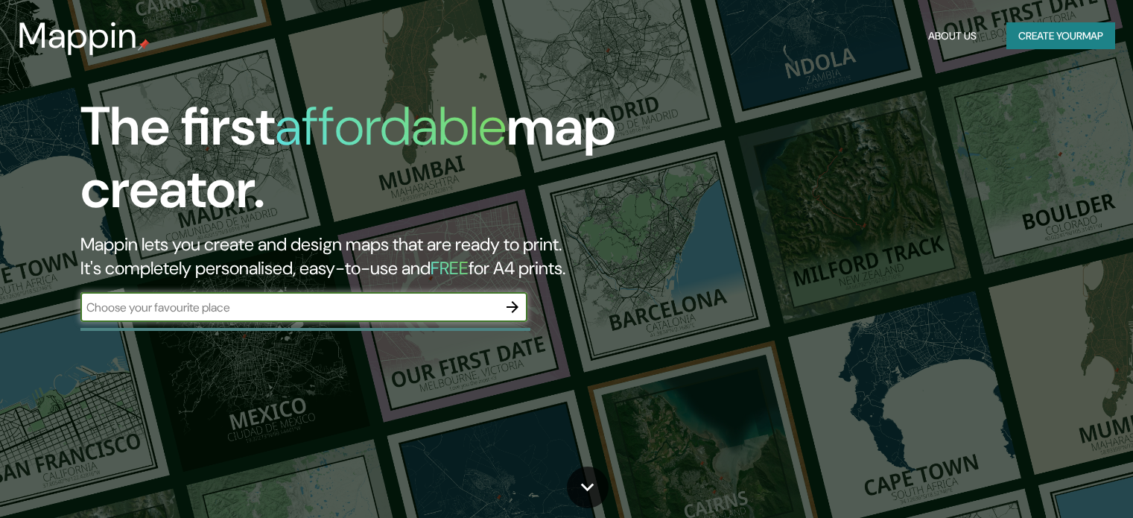 This screenshot has height=518, width=1133. I want to click on img: mappin-pin, so click(144, 45).